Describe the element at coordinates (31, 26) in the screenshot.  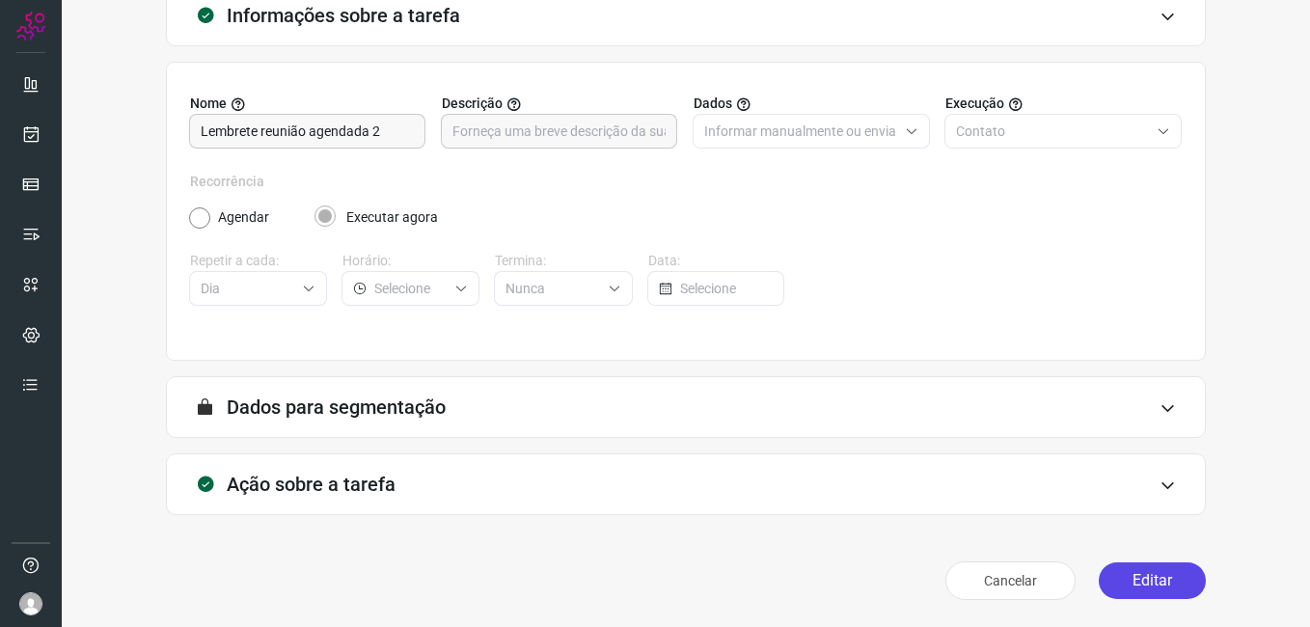
I see `img: Logo` at that location.